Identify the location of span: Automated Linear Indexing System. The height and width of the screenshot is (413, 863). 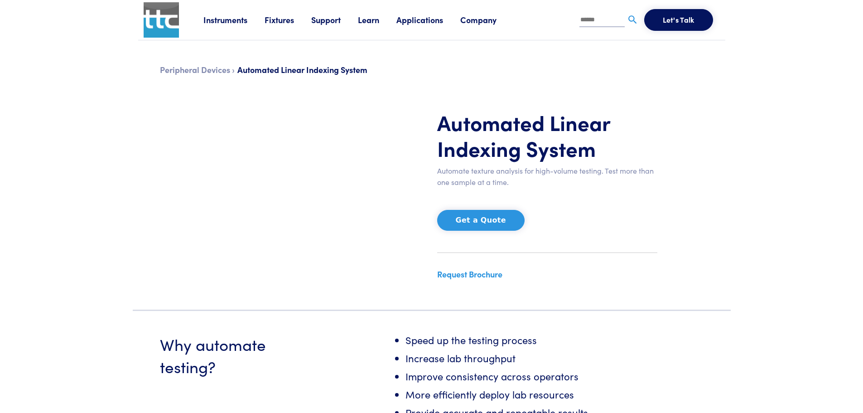
(302, 69).